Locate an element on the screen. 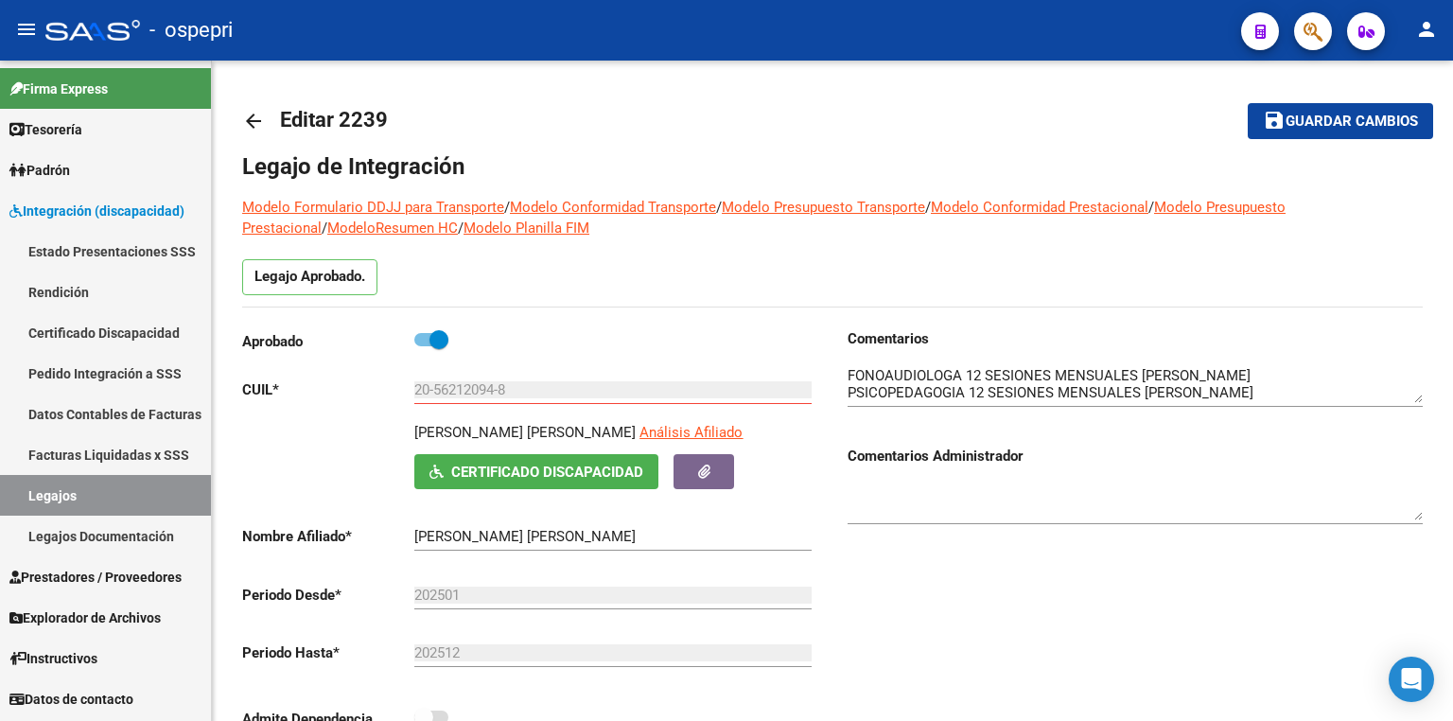 The width and height of the screenshot is (1453, 721). h3: Comentarios Administrador is located at coordinates (1135, 456).